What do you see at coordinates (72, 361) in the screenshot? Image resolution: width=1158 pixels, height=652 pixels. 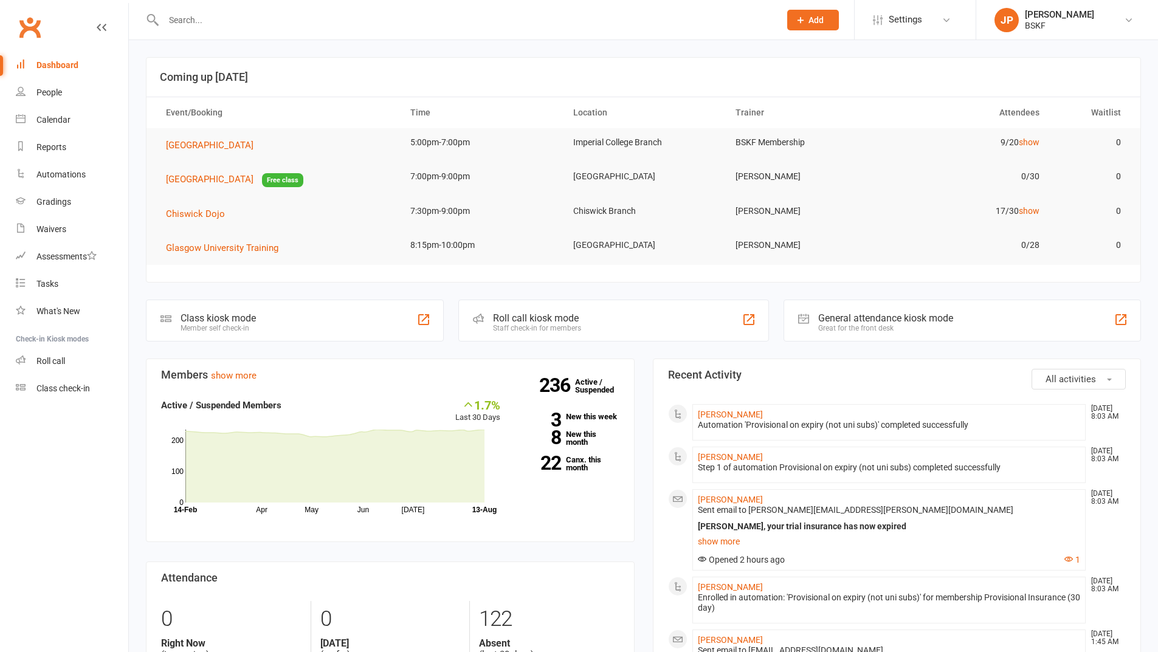 I see `a: Roll call` at bounding box center [72, 361].